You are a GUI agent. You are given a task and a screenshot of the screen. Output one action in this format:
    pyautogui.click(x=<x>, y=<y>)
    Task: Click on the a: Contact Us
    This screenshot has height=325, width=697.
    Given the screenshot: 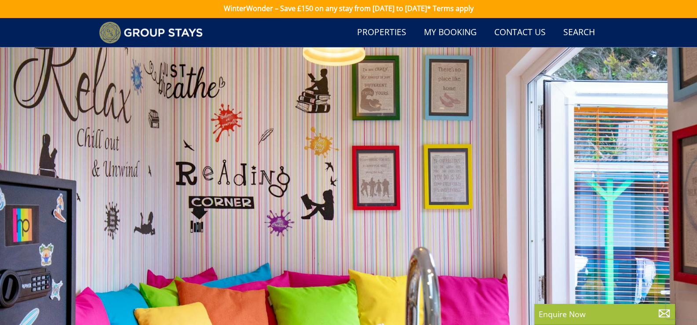 What is the action you would take?
    pyautogui.click(x=520, y=33)
    